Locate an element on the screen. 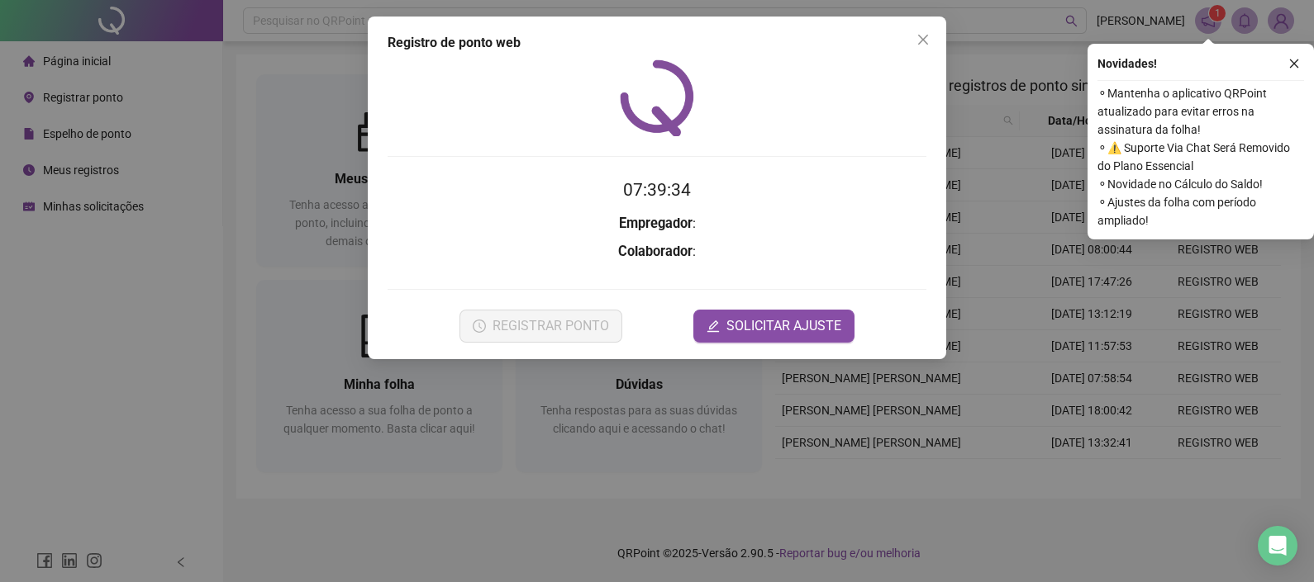  strong: Empregador is located at coordinates (655, 223).